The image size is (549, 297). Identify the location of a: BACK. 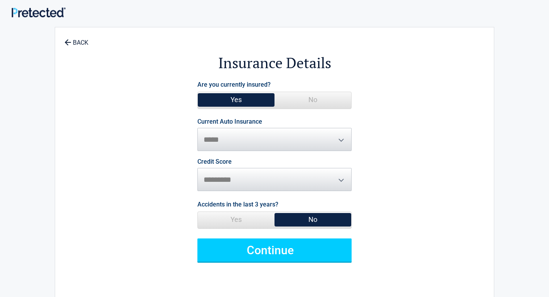
(76, 39).